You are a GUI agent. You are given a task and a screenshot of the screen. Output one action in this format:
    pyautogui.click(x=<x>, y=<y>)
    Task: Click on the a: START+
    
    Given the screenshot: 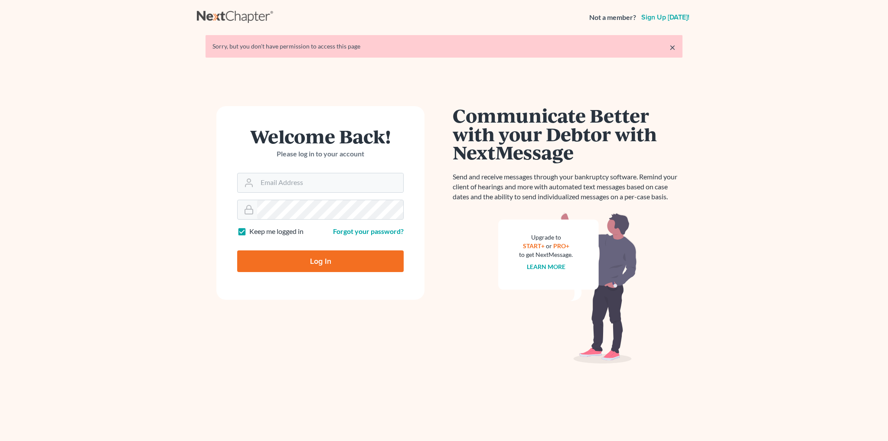 What is the action you would take?
    pyautogui.click(x=534, y=246)
    